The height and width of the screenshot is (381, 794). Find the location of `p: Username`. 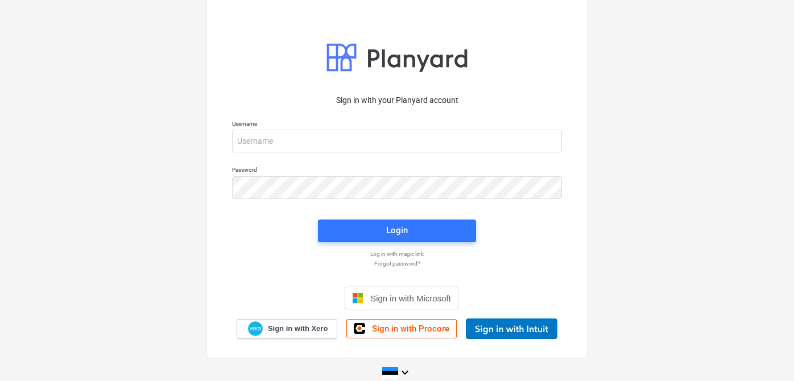

p: Username is located at coordinates (397, 124).